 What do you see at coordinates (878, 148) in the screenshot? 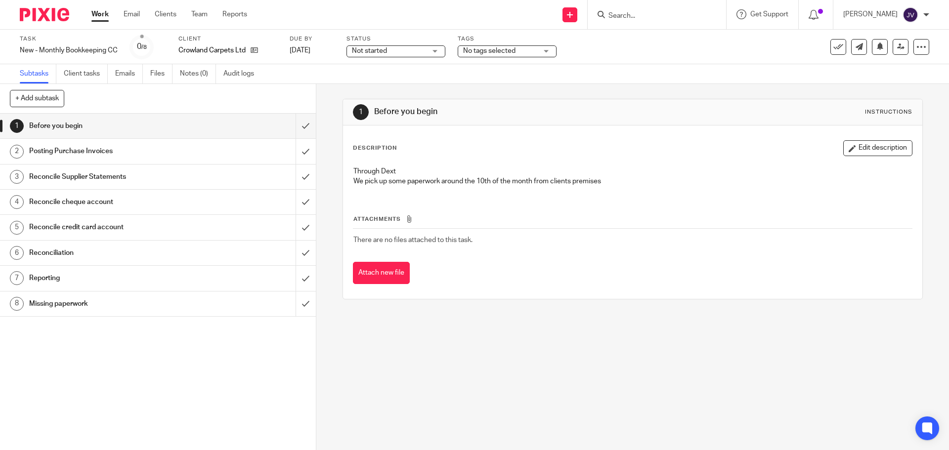
I see `button: Edit description` at bounding box center [878, 148].